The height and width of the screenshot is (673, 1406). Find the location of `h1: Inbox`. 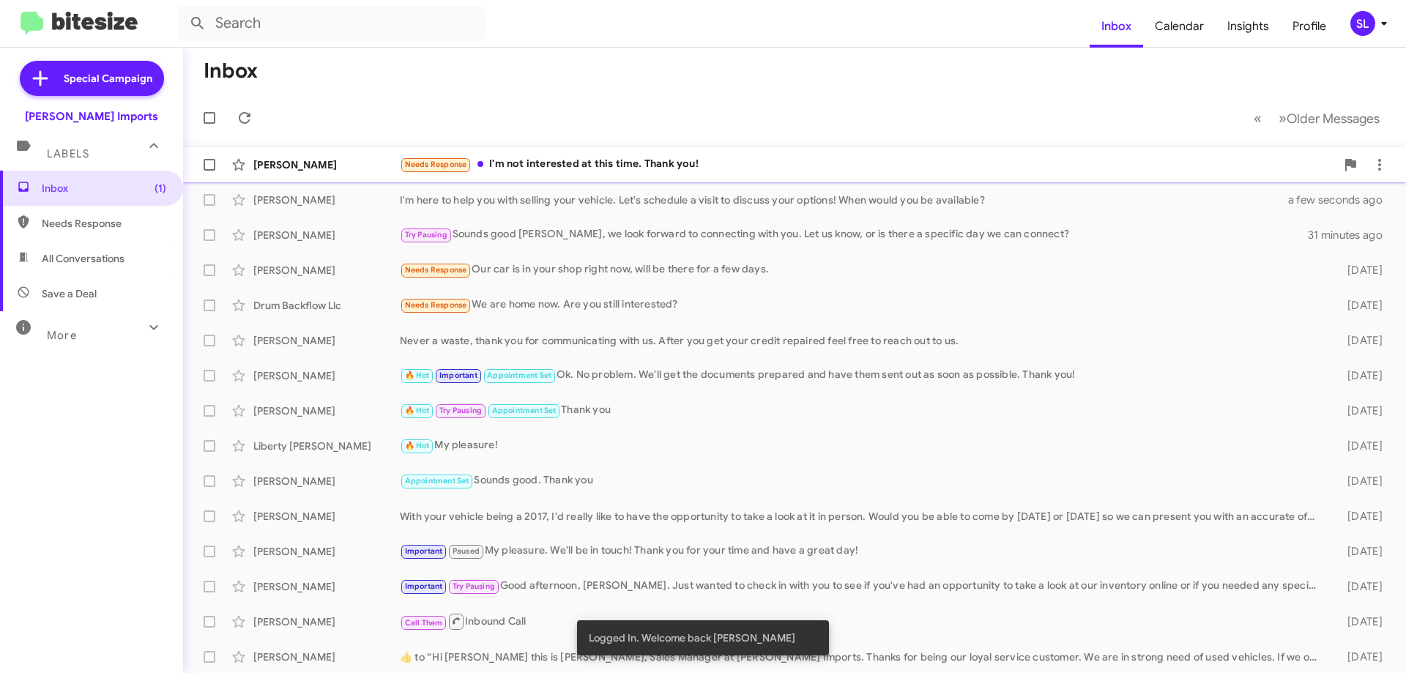

h1: Inbox is located at coordinates (231, 71).